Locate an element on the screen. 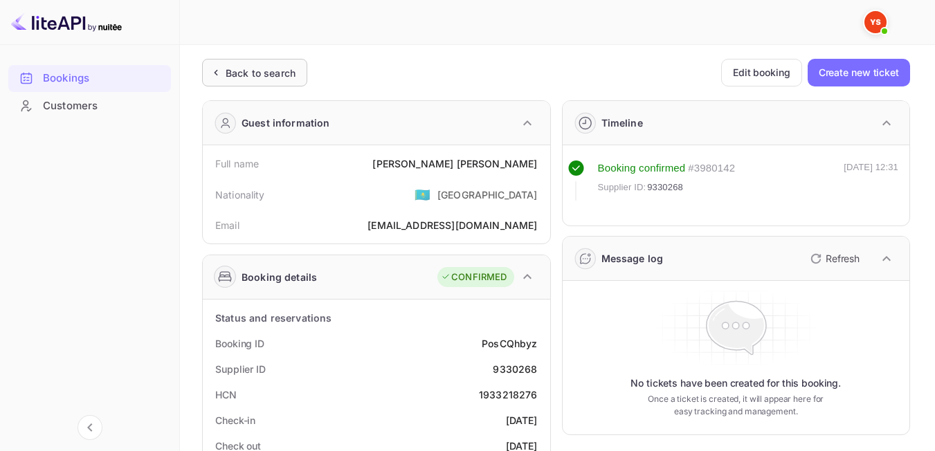  div: Message log is located at coordinates (633, 258).